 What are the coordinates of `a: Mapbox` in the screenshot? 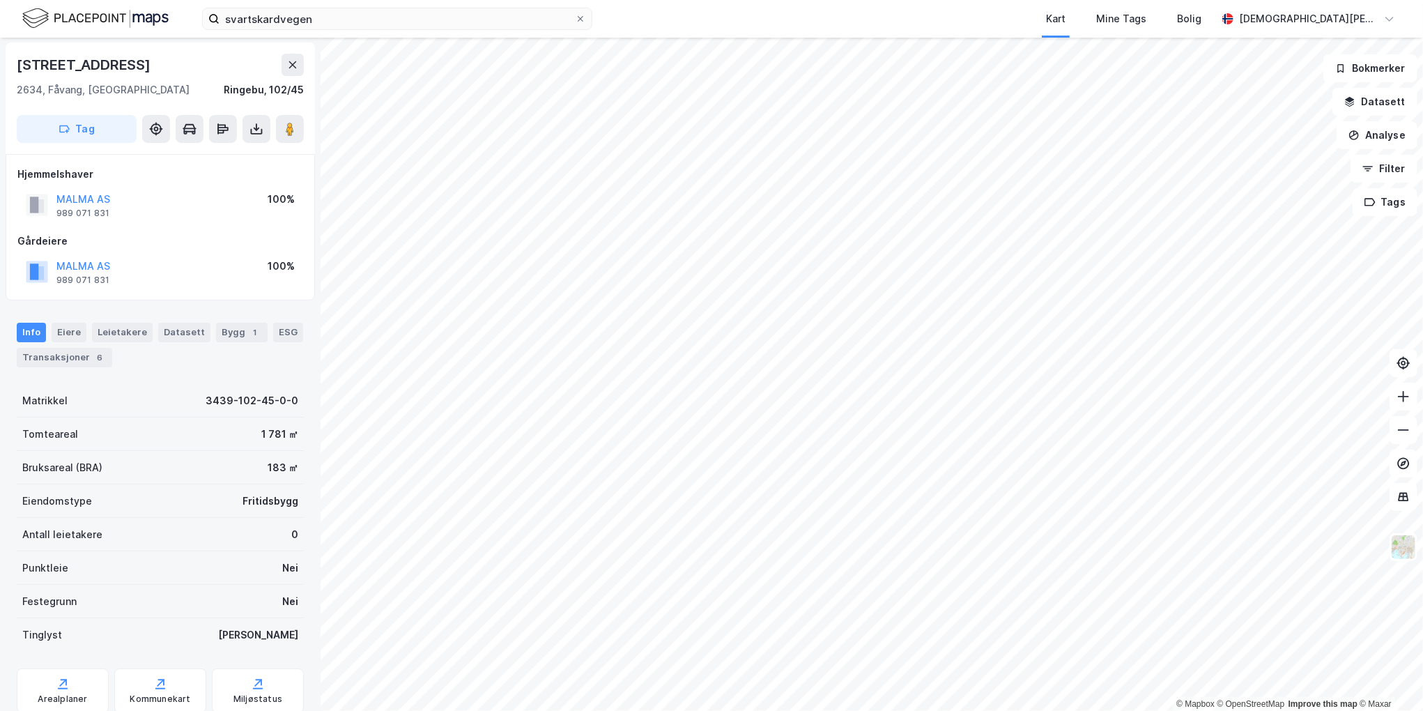 It's located at (1195, 704).